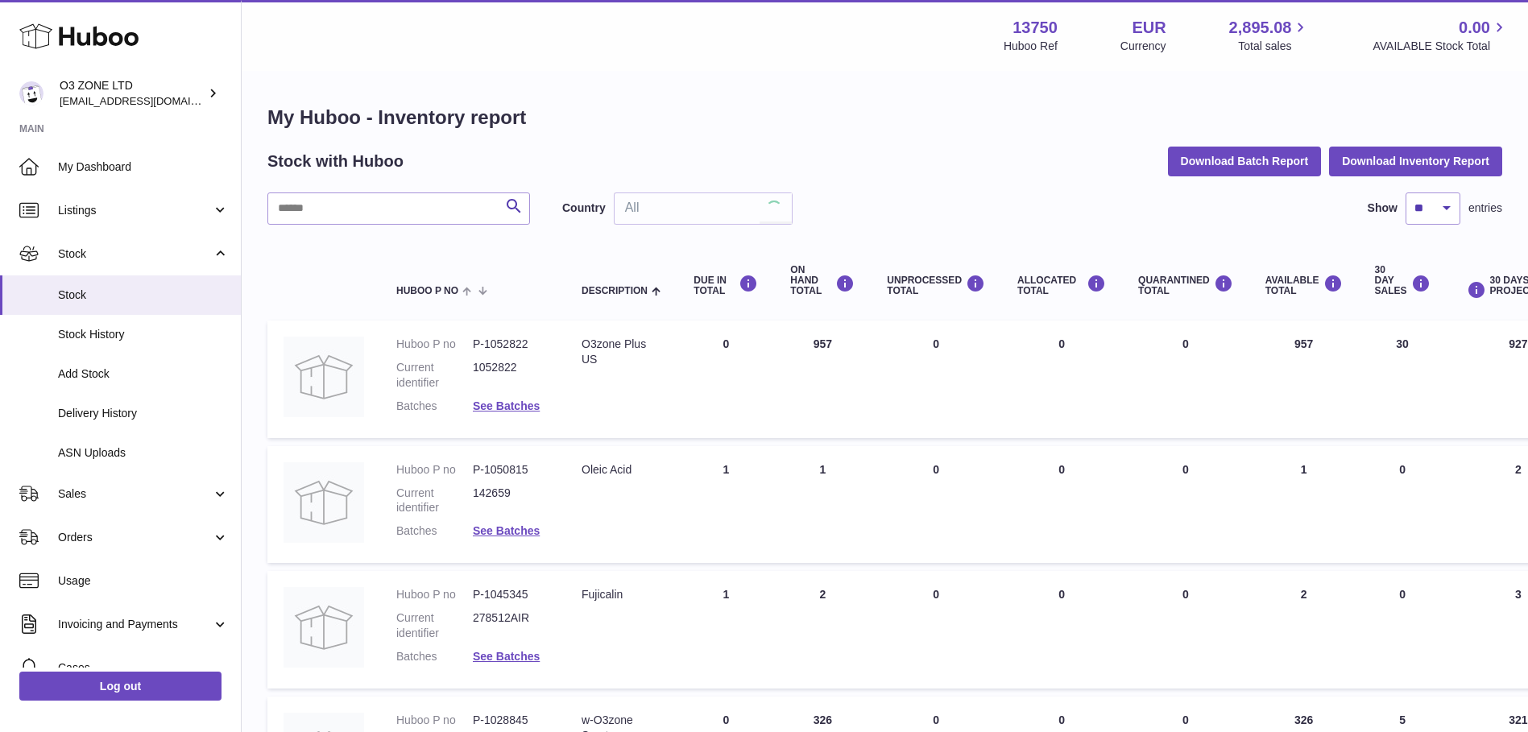 Image resolution: width=1528 pixels, height=732 pixels. Describe the element at coordinates (135, 537) in the screenshot. I see `span: Orders` at that location.